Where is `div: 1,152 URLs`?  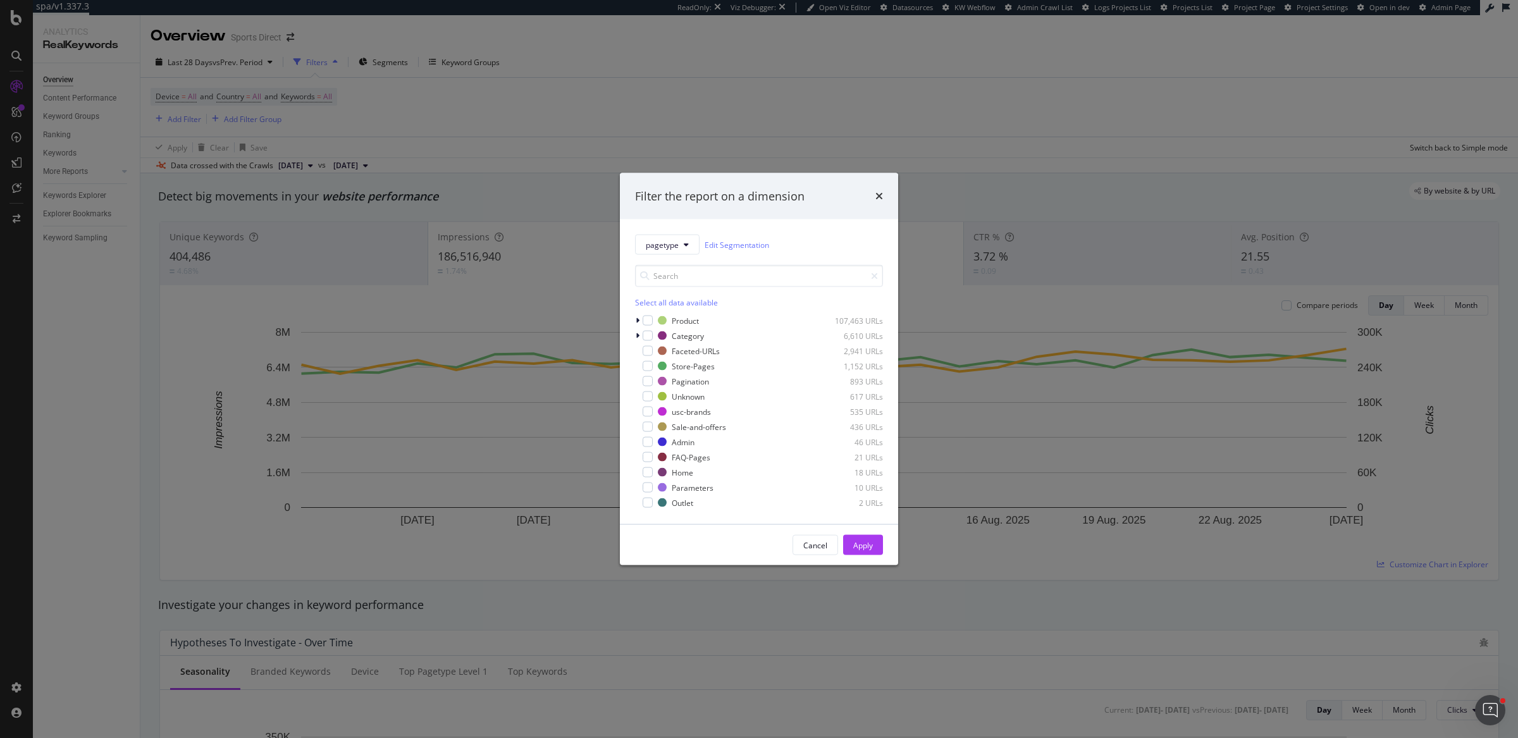 div: 1,152 URLs is located at coordinates (852, 366).